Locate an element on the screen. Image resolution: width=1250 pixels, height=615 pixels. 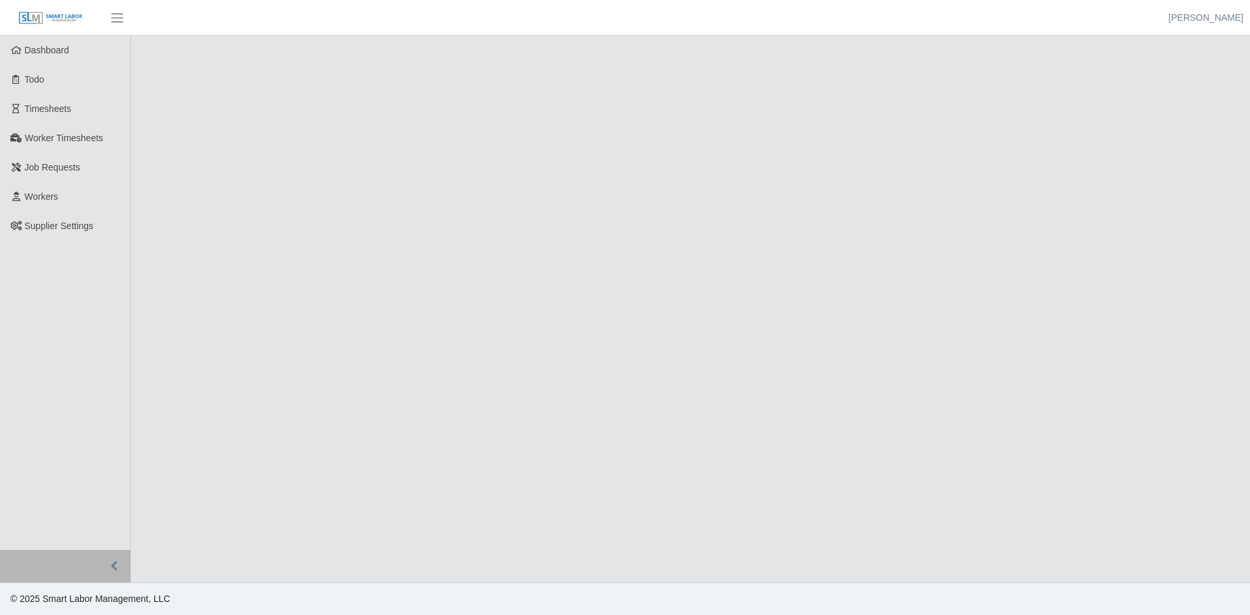
span: Workers is located at coordinates (42, 197).